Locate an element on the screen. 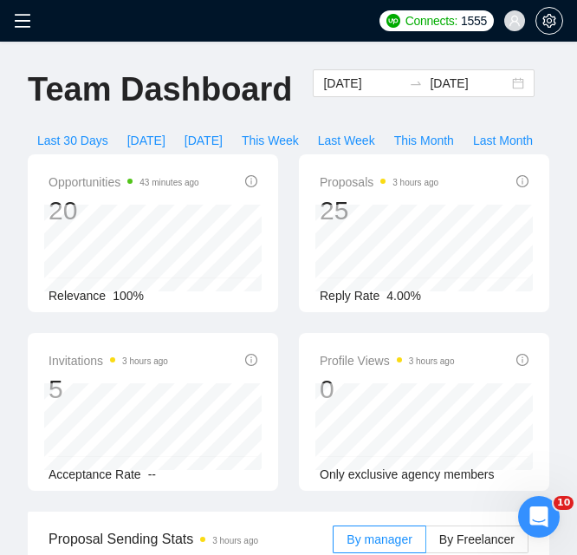  span: Reply Rate is located at coordinates (349, 296).